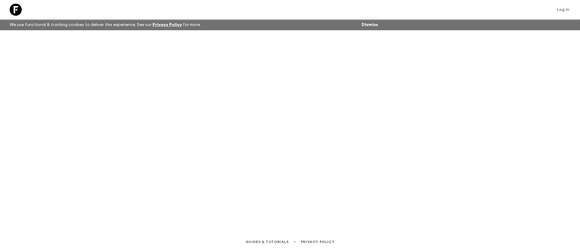 This screenshot has height=250, width=580. What do you see at coordinates (105, 25) in the screenshot?
I see `p: We use functional & tracking cookies to deliver this experience. See our for more.` at bounding box center [105, 25].